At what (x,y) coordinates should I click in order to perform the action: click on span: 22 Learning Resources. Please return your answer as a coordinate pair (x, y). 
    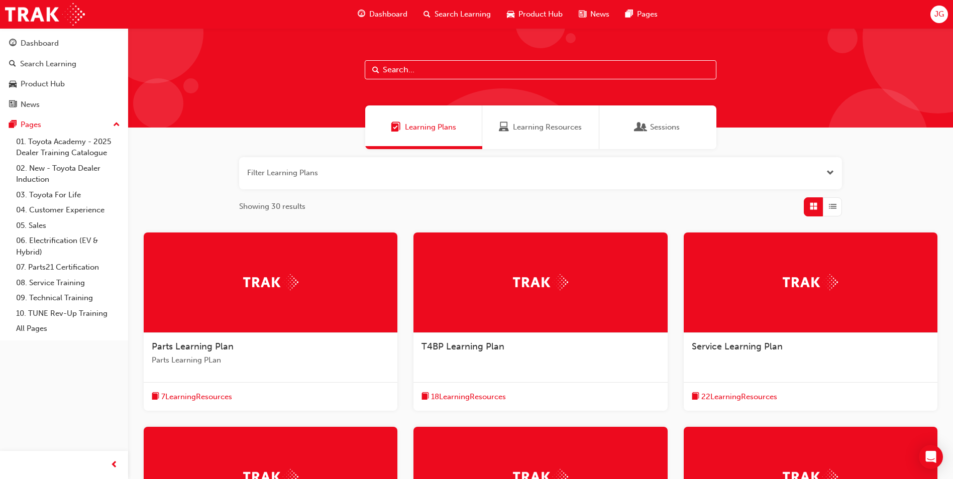
    Looking at the image, I should click on (739, 397).